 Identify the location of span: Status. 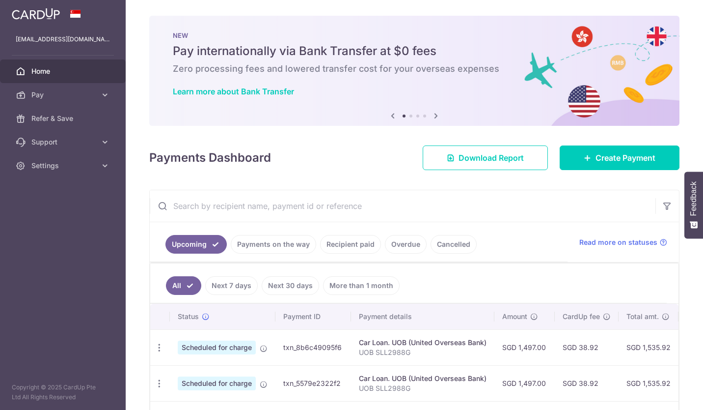
(188, 316).